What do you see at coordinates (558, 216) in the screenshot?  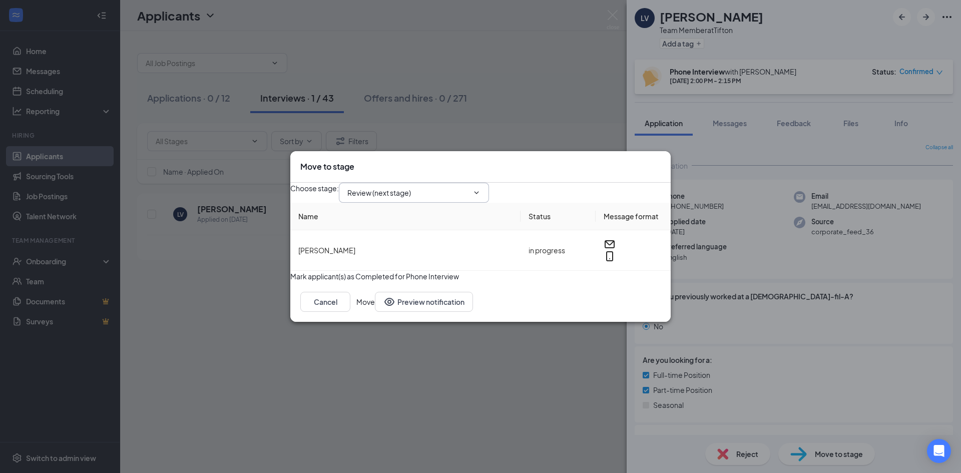 I see `th: Status` at bounding box center [558, 216].